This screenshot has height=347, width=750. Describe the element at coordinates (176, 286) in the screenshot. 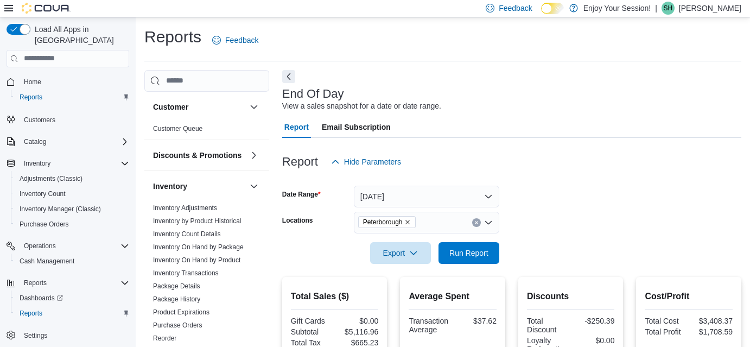

I see `a: Package Details` at that location.